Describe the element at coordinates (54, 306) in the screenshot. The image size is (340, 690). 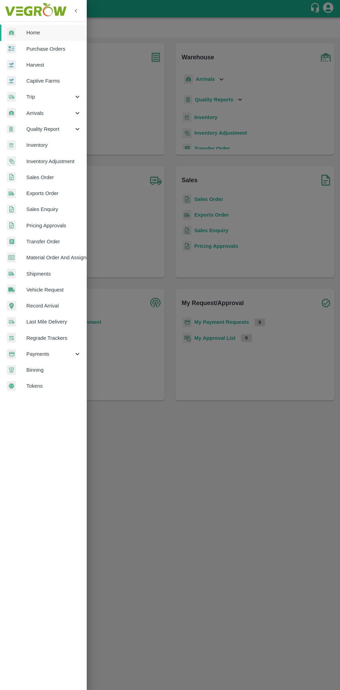
I see `span: Record Arrival` at that location.